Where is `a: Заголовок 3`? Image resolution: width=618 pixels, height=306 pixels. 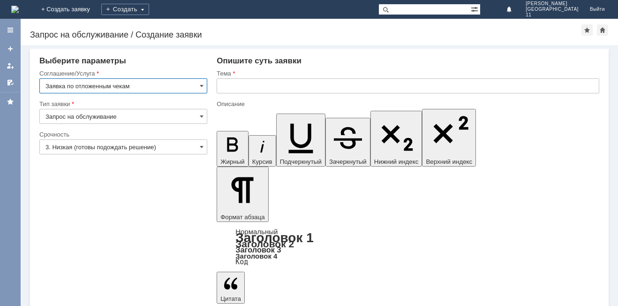 a: Заголовок 3 is located at coordinates (258, 249).